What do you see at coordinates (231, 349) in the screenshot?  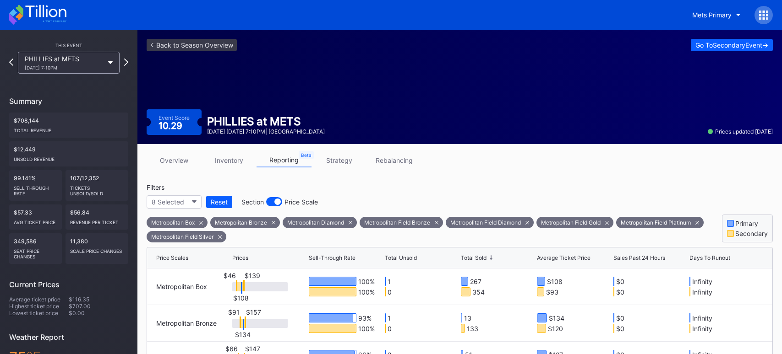 I see `div: $66` at bounding box center [231, 349].